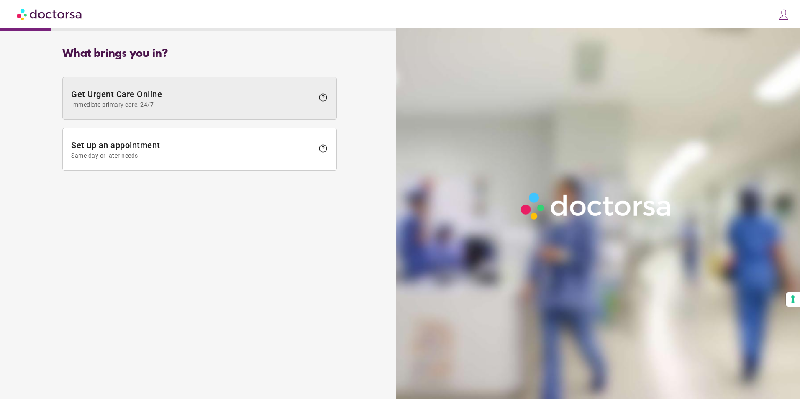  Describe the element at coordinates (193, 105) in the screenshot. I see `span: Immediate primary care, 24/7` at that location.